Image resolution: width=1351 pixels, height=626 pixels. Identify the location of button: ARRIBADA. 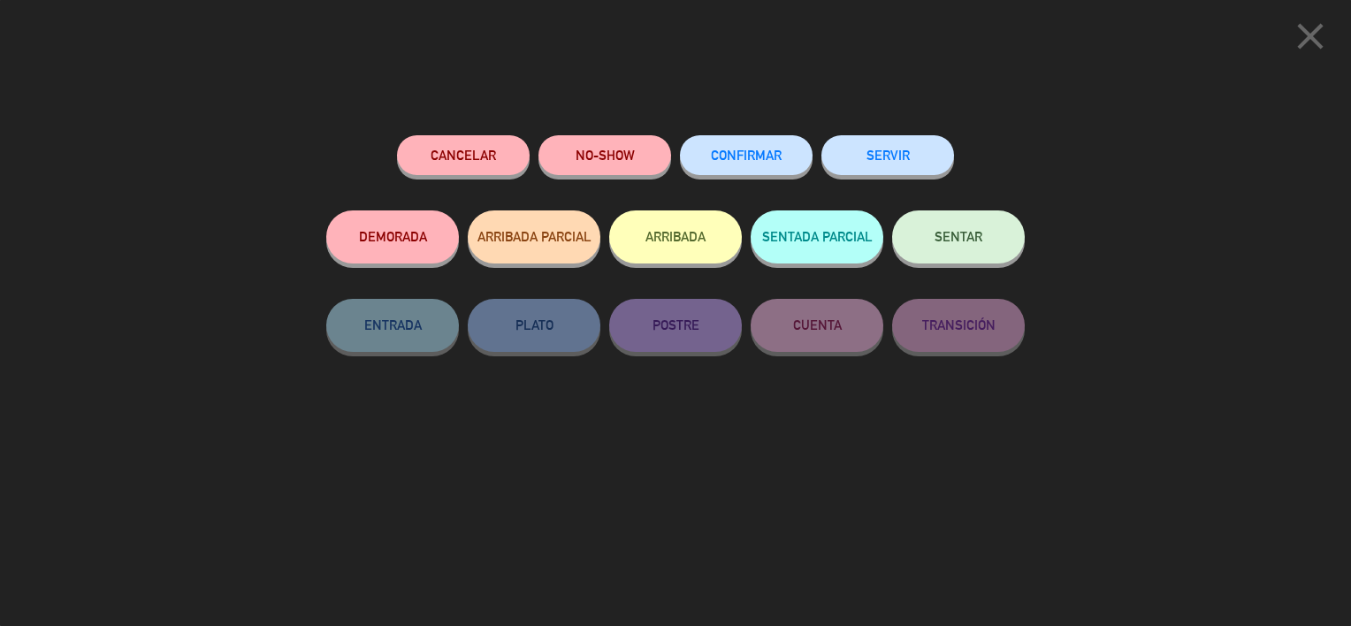
(675, 237).